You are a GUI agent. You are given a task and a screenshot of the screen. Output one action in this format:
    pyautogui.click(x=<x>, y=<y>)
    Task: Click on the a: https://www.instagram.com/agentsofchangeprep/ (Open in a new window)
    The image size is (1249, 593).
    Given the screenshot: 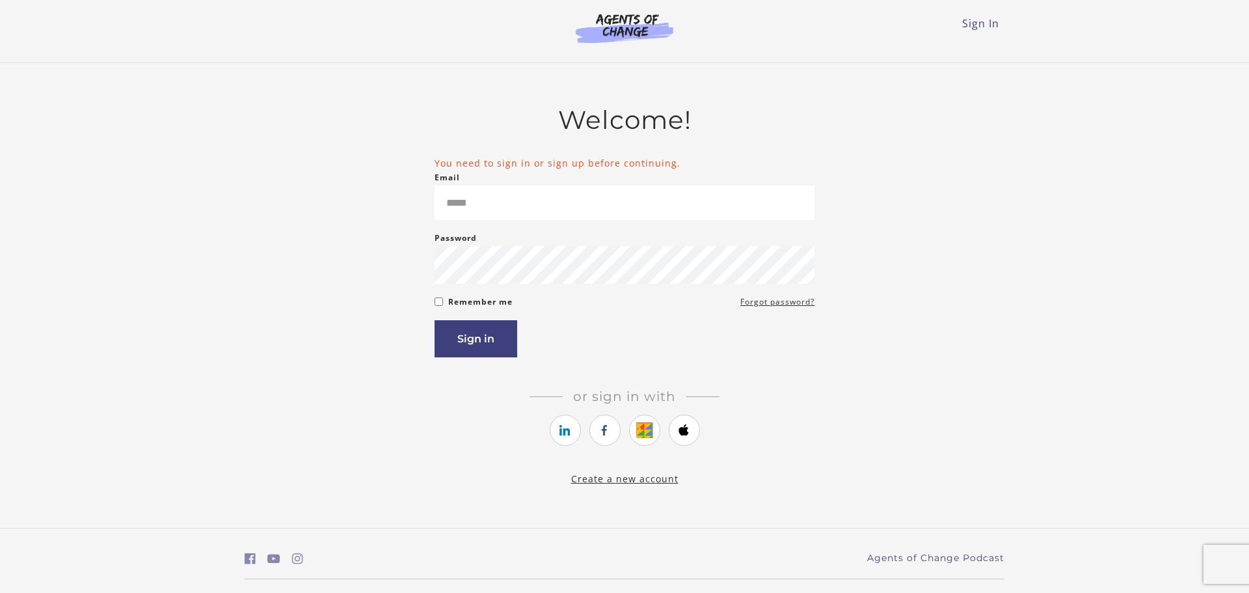 What is the action you would take?
    pyautogui.click(x=297, y=558)
    